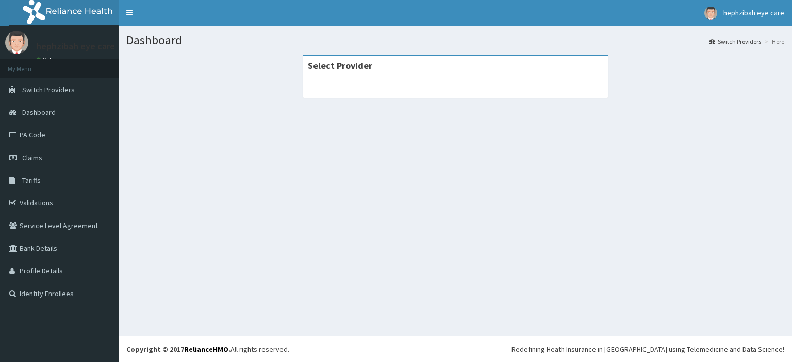 Image resolution: width=792 pixels, height=362 pixels. I want to click on span: Switch Providers, so click(48, 90).